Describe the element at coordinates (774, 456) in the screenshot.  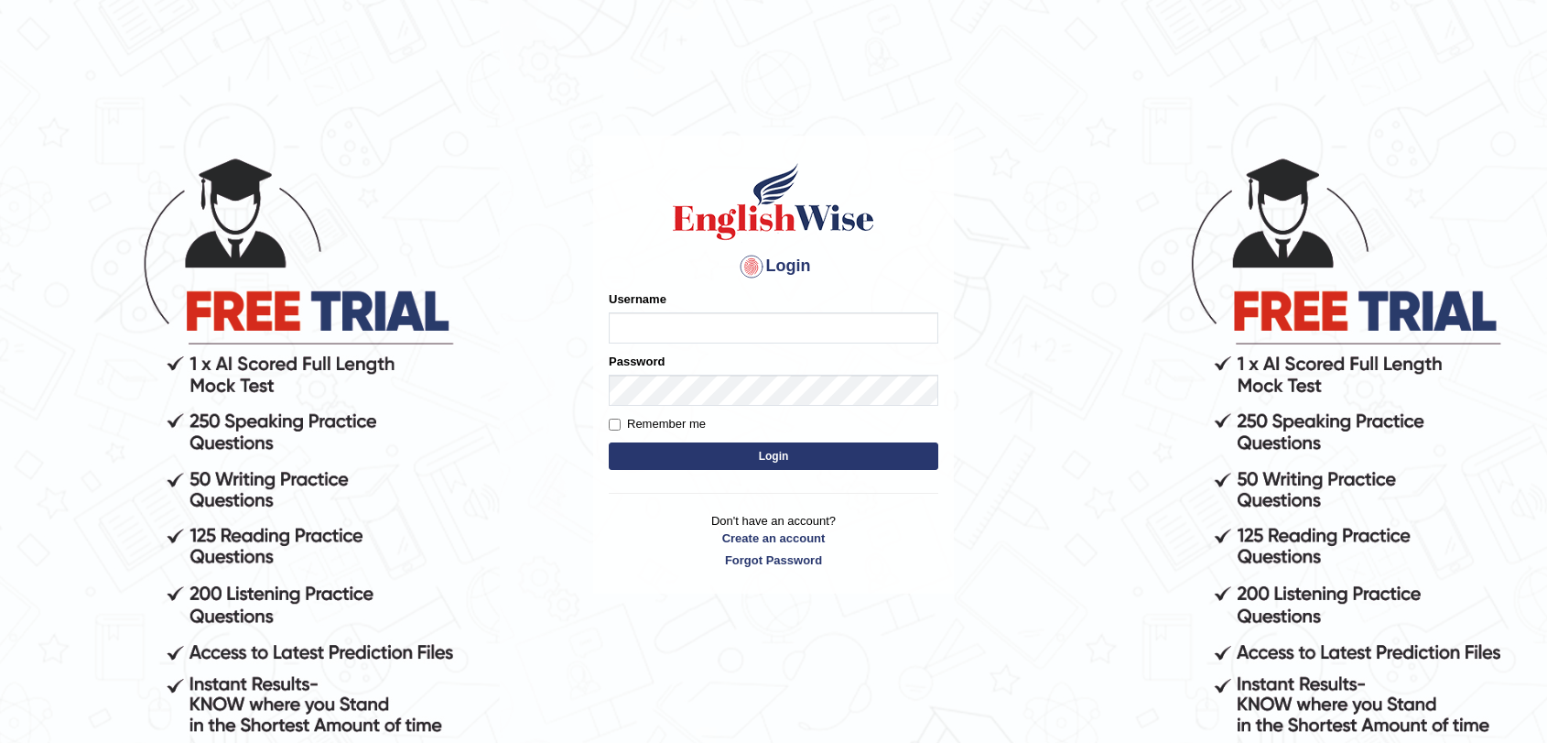
I see `button: Login` at that location.